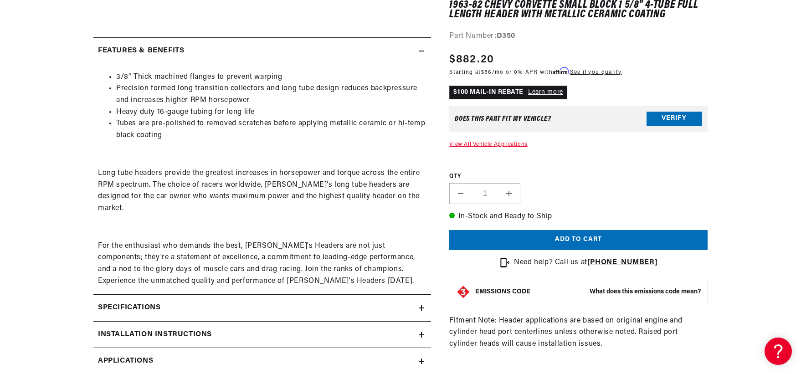 The image size is (801, 374). I want to click on li: Tubes are pre-polished to removed scratches before applying metallic ceramic or hi-temp black coa..., so click(271, 129).